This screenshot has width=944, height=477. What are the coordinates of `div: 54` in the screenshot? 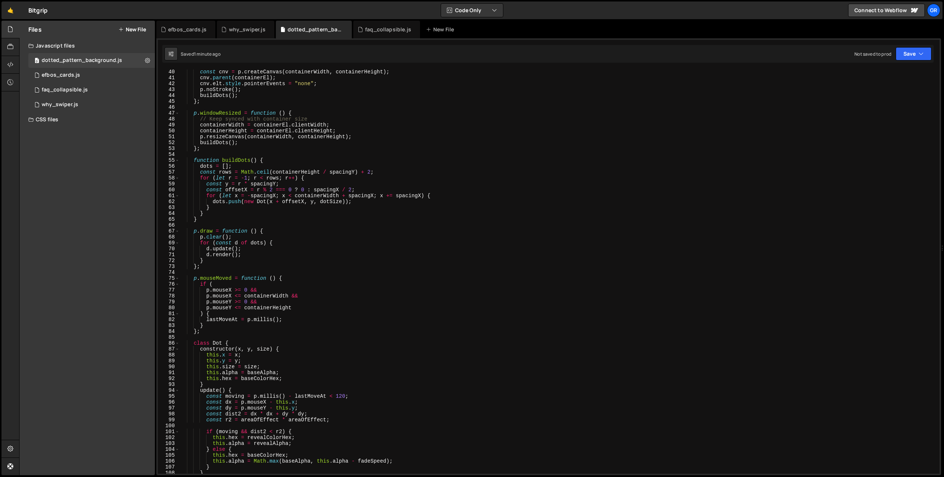 It's located at (169, 155).